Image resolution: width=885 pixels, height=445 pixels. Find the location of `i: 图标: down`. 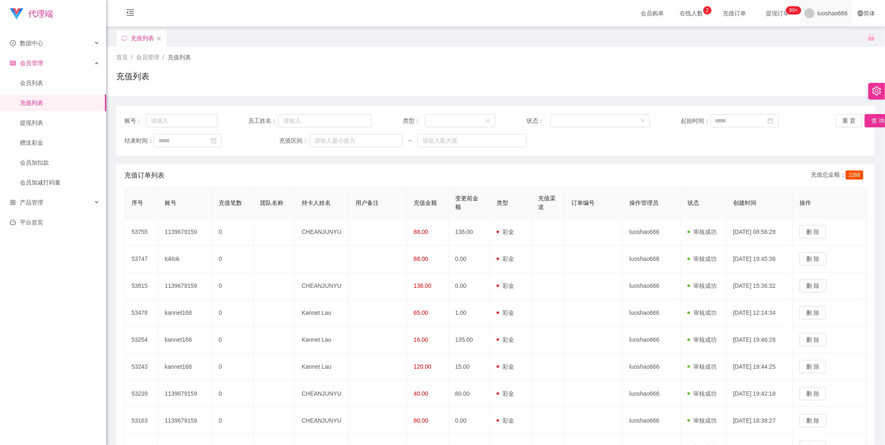

i: 图标: down is located at coordinates (488, 121).